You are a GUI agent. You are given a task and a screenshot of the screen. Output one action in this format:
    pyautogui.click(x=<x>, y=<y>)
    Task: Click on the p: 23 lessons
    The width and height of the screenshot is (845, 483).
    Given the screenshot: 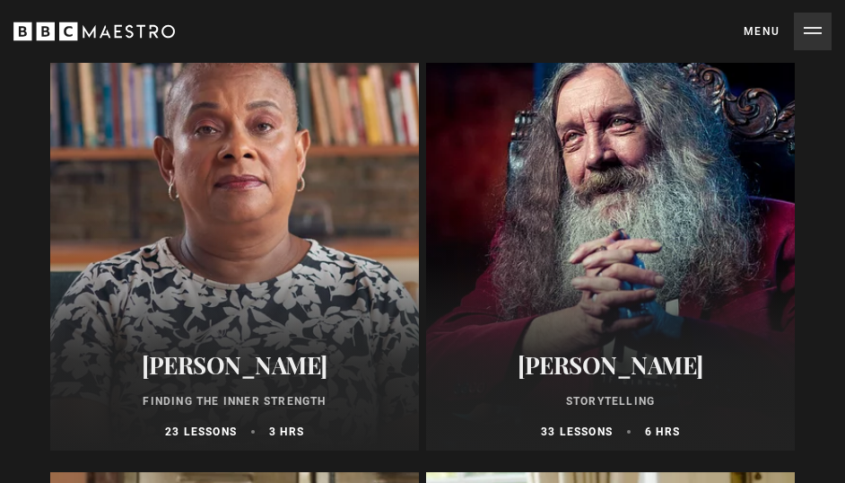 What is the action you would take?
    pyautogui.click(x=201, y=432)
    